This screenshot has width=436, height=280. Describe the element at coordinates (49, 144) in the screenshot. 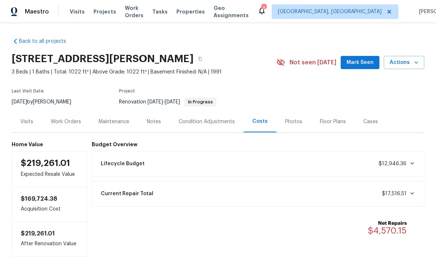

I see `h6: Home Value` at that location.